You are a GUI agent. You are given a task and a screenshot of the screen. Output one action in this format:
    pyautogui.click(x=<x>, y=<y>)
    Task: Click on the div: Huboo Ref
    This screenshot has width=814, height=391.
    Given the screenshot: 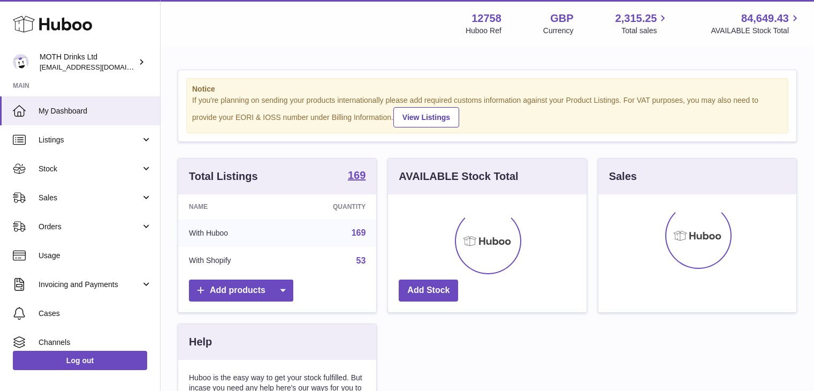 What is the action you would take?
    pyautogui.click(x=483, y=31)
    